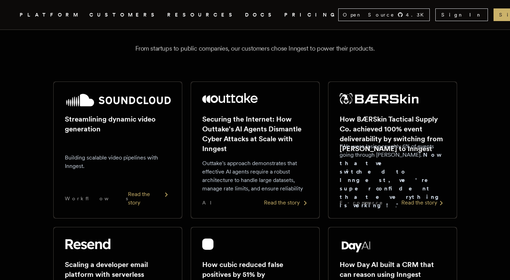 This screenshot has width=510, height=280. I want to click on button: PLATFORM, so click(50, 15).